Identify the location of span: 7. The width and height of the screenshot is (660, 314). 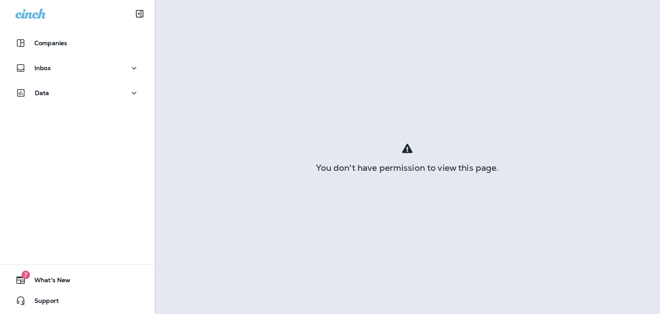
(26, 275).